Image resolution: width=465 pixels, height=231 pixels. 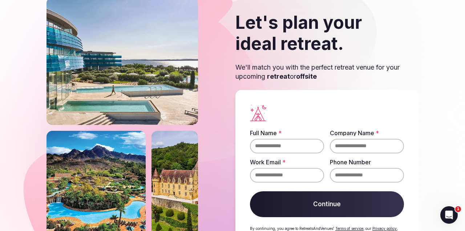 I want to click on strong: offsite, so click(x=307, y=76).